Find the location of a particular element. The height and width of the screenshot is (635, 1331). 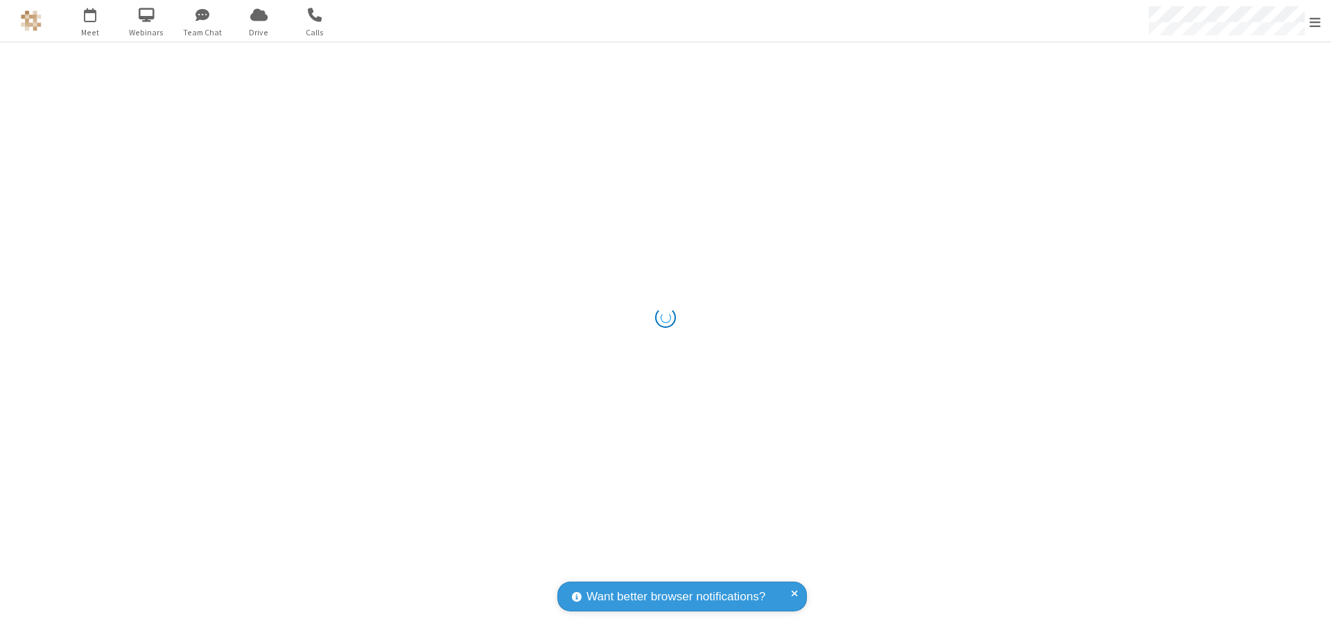

span: Meet is located at coordinates (90, 33).